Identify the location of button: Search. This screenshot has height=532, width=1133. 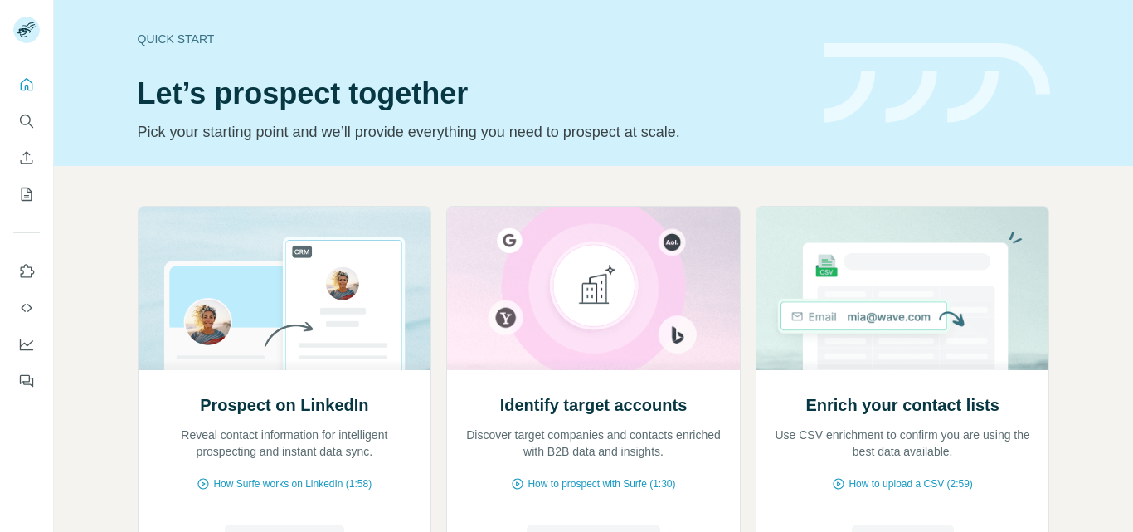
(27, 121).